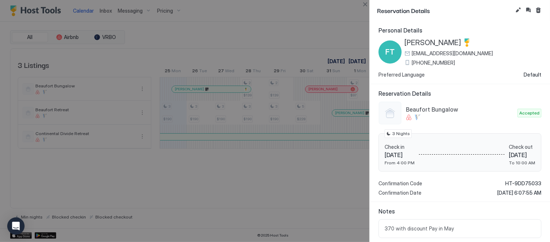  I want to click on span: HT-9DD75033, so click(523, 183).